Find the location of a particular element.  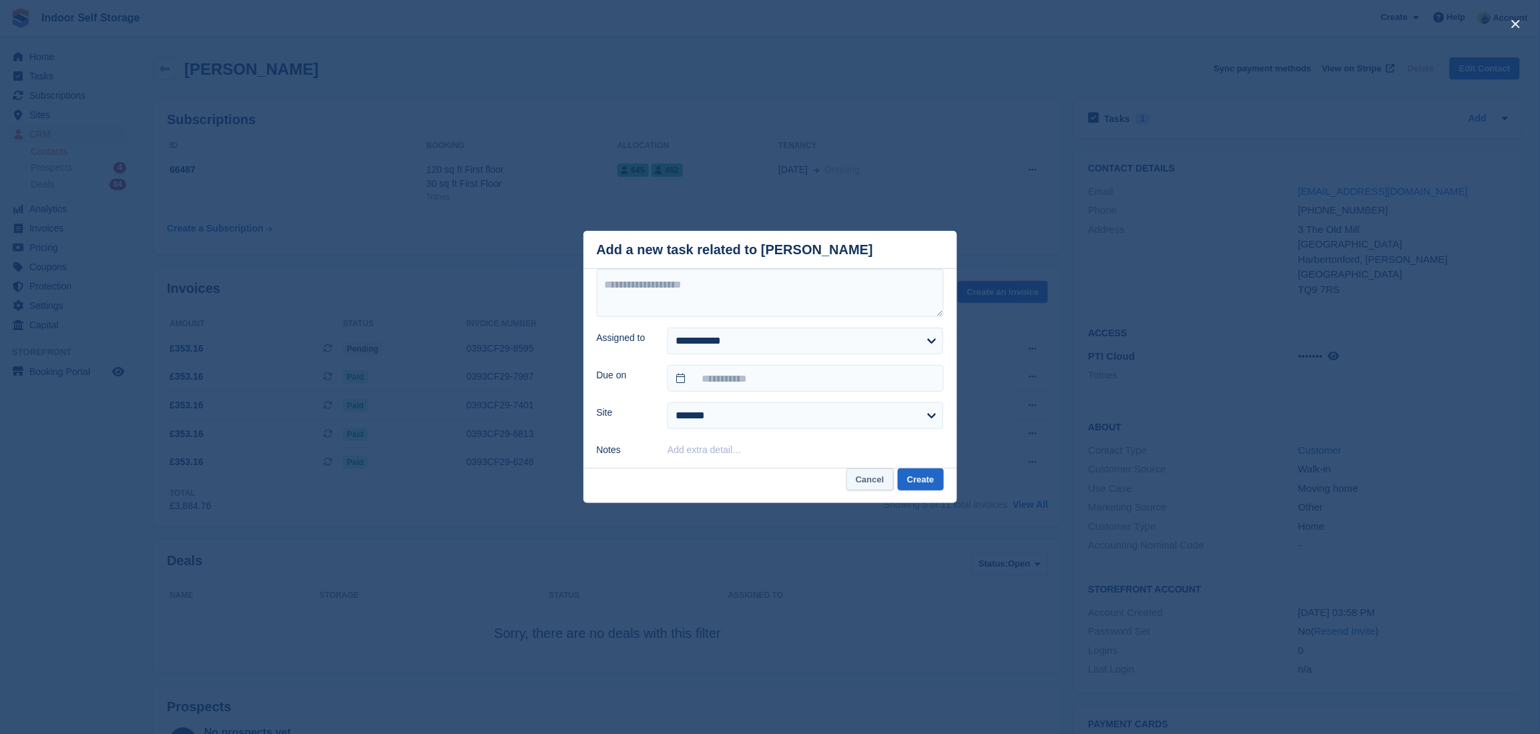

label: Site is located at coordinates (624, 413).